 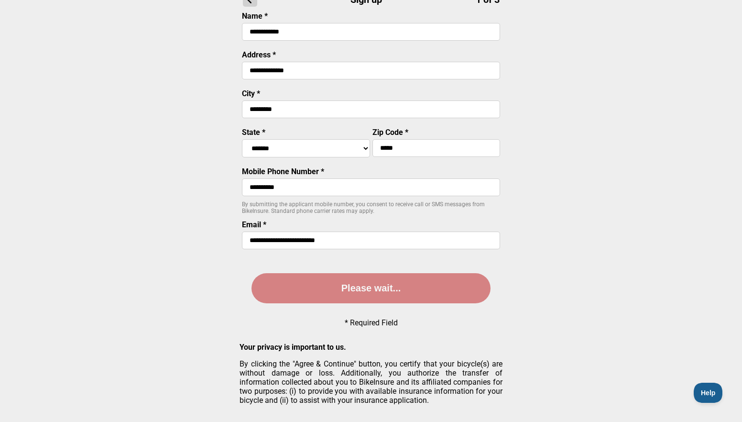 I want to click on label: State *, so click(x=253, y=132).